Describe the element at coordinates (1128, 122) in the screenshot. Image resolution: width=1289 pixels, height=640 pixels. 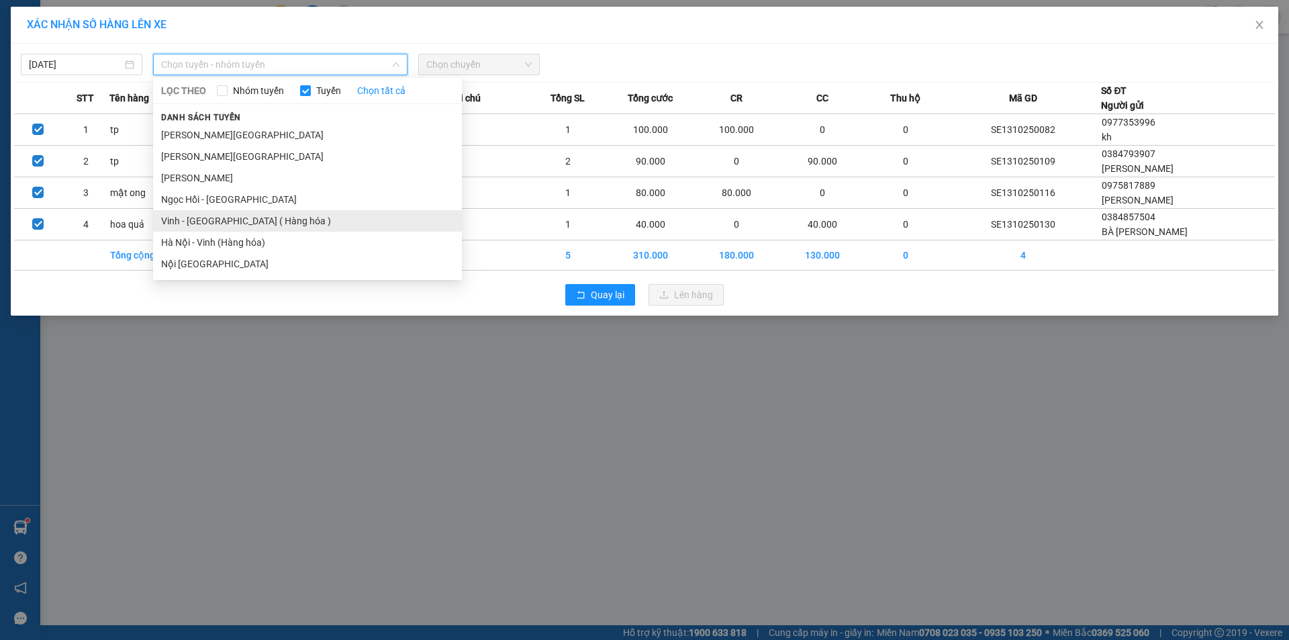
I see `span: 0977353996` at that location.